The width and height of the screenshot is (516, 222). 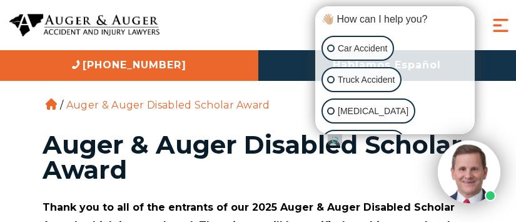 What do you see at coordinates (366, 79) in the screenshot?
I see `p: Truck Accident` at bounding box center [366, 79].